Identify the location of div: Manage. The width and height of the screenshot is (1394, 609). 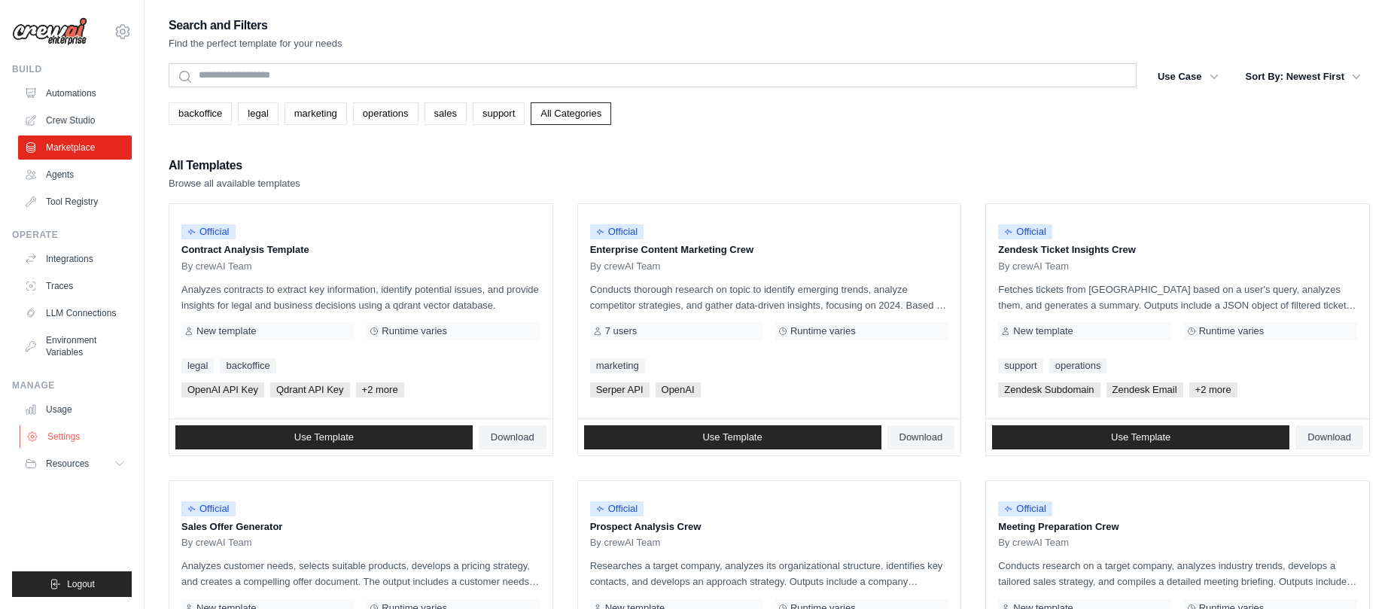
(71, 385).